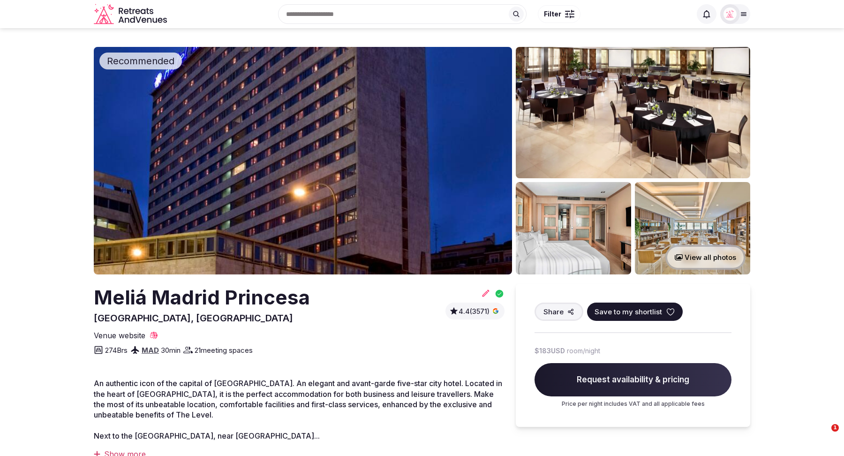 Image resolution: width=844 pixels, height=456 pixels. What do you see at coordinates (635, 311) in the screenshot?
I see `button: Save to my shortlist` at bounding box center [635, 311].